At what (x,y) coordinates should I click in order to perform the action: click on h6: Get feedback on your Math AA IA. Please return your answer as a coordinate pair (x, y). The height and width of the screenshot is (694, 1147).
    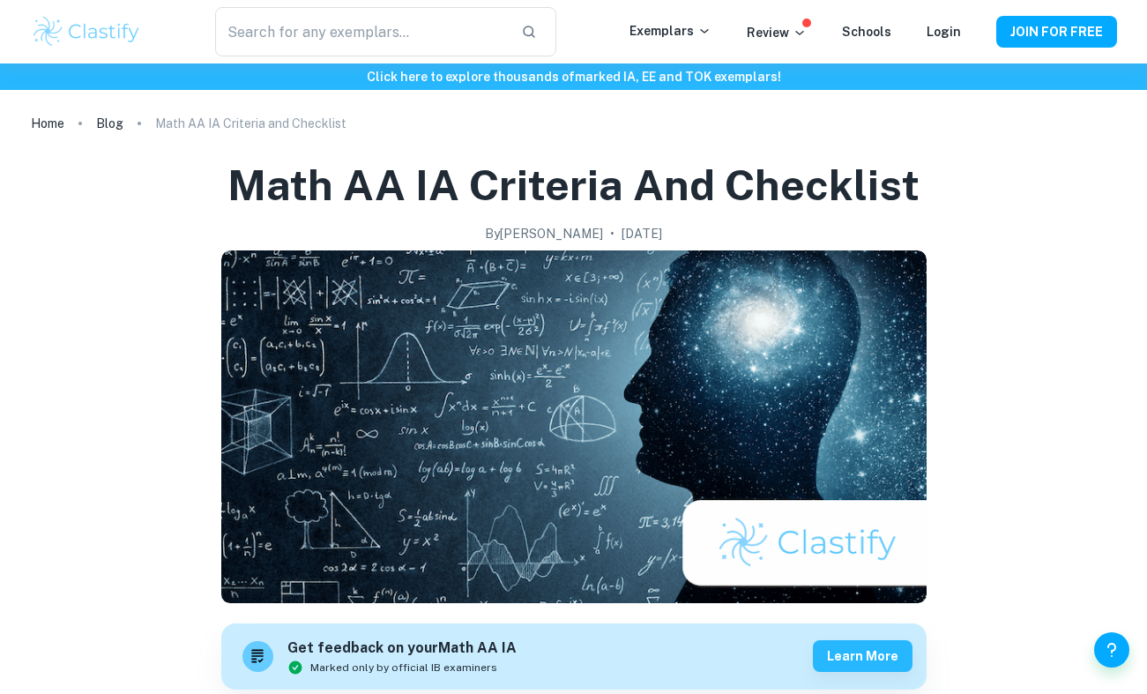
    Looking at the image, I should click on (402, 648).